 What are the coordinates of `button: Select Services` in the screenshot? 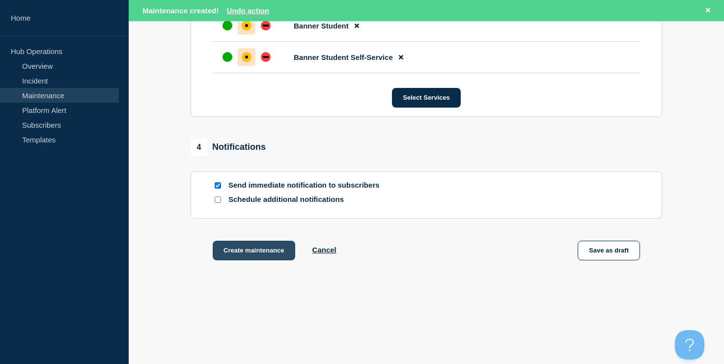 It's located at (426, 98).